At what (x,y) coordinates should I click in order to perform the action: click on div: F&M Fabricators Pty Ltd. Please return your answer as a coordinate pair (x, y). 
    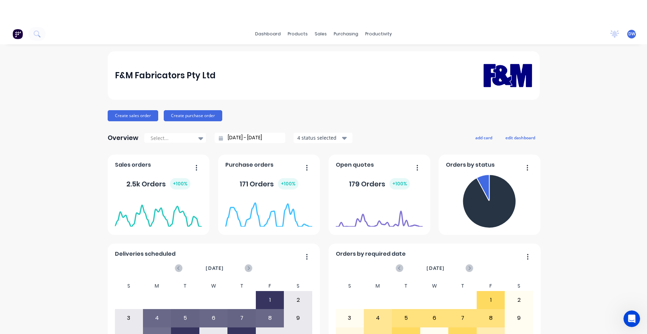
    Looking at the image, I should click on (165, 75).